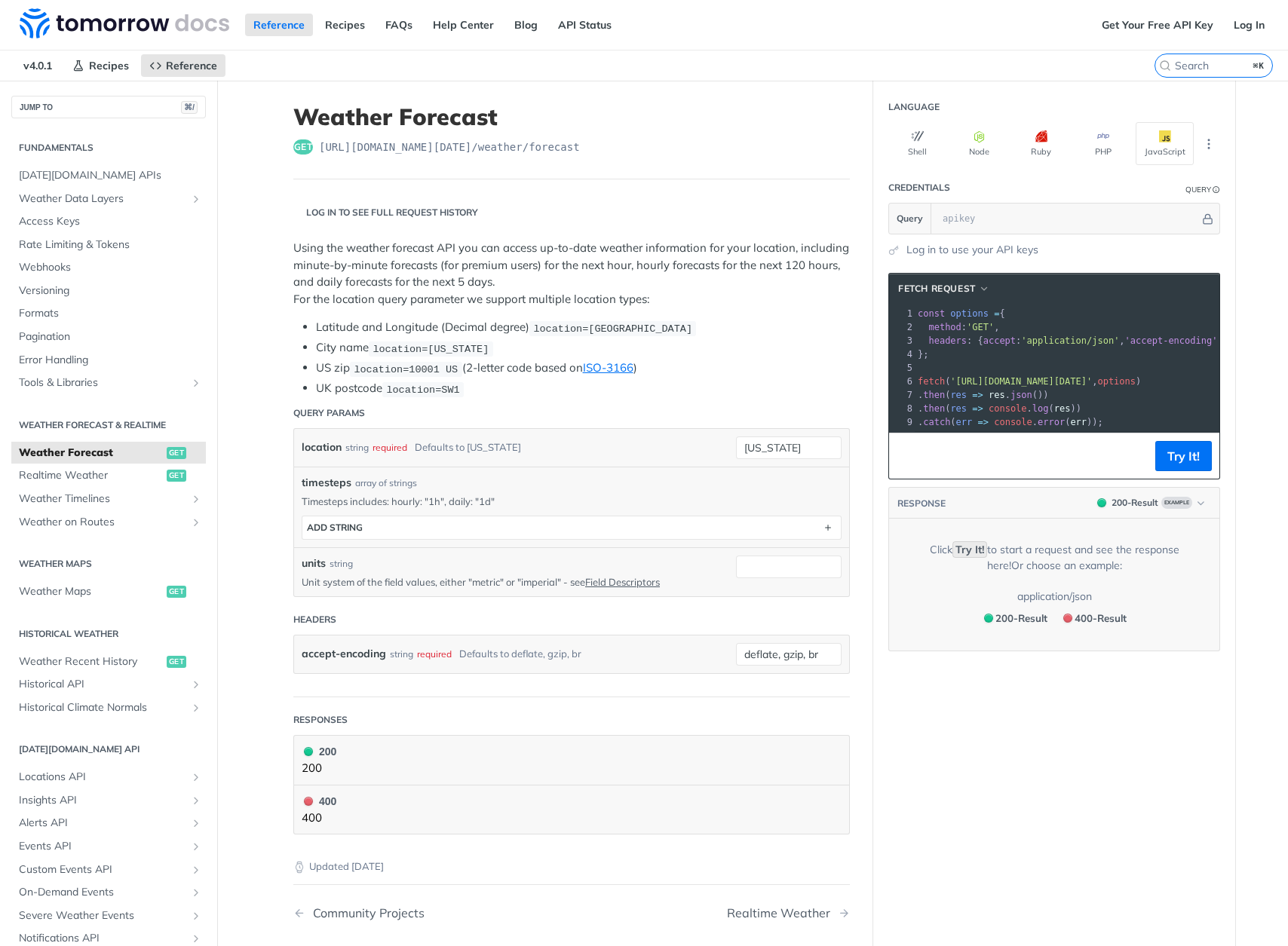 This screenshot has height=946, width=1288. Describe the element at coordinates (385, 212) in the screenshot. I see `div: Log in to see full request history` at that location.